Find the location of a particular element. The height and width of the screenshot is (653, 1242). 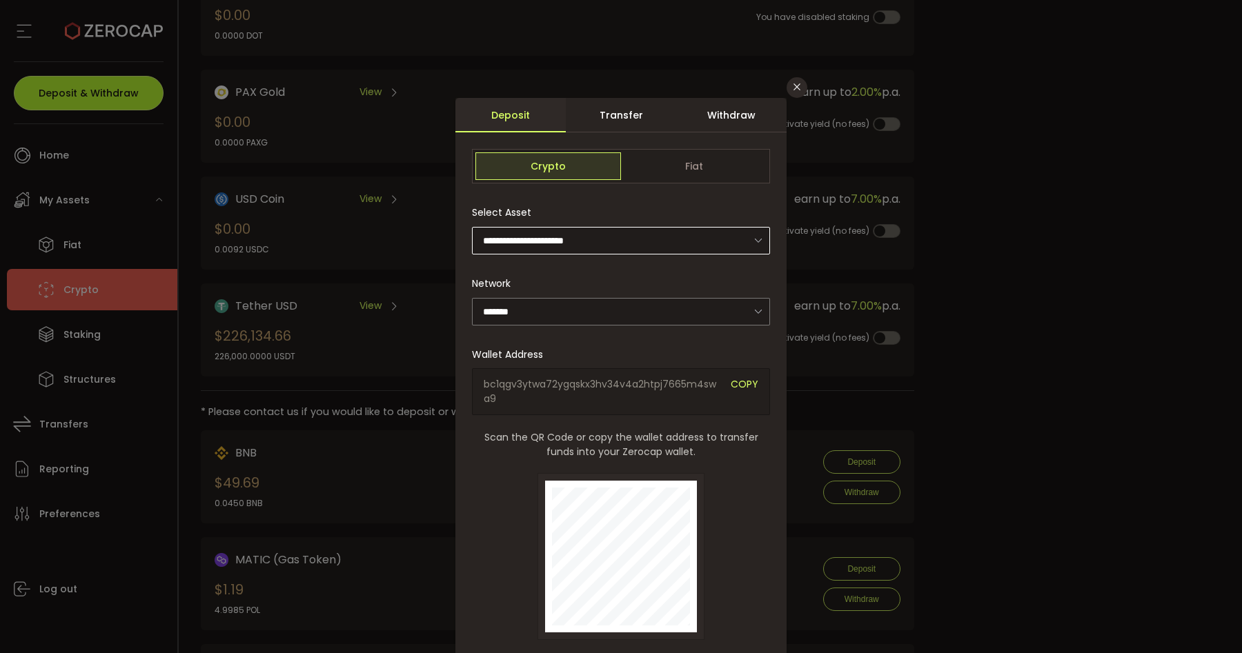

span: bc1qgv3ytwa72ygqskx3hv34v4a2htpj7665m4swa9 is located at coordinates (601, 392).